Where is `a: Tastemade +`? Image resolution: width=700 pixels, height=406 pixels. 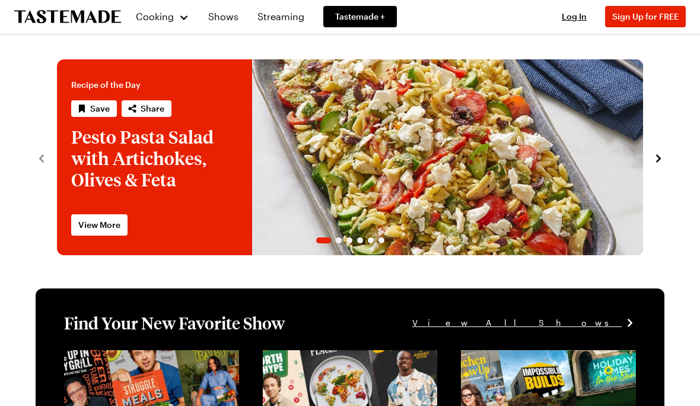 a: Tastemade + is located at coordinates (360, 17).